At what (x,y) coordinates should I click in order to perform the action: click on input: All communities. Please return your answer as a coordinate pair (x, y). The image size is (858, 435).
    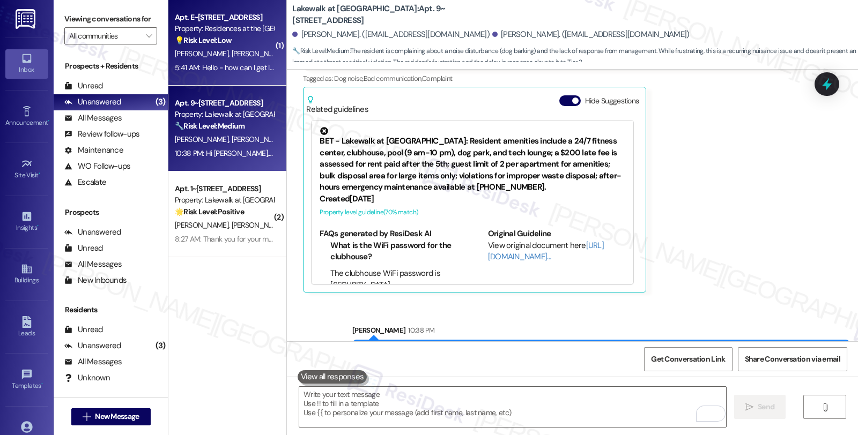
    Looking at the image, I should click on (105, 36).